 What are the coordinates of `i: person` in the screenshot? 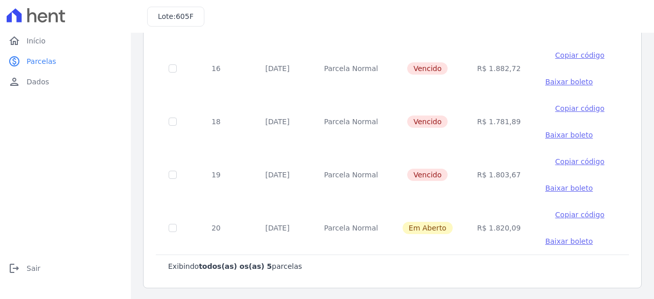 It's located at (14, 82).